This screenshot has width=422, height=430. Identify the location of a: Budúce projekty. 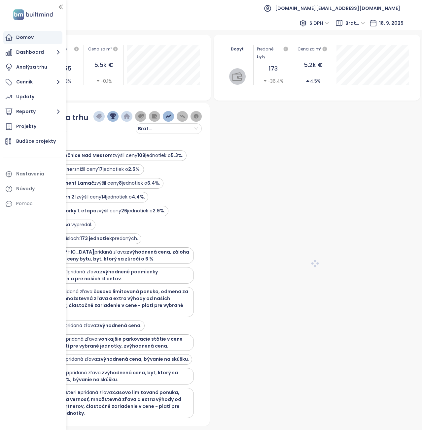
(33, 142).